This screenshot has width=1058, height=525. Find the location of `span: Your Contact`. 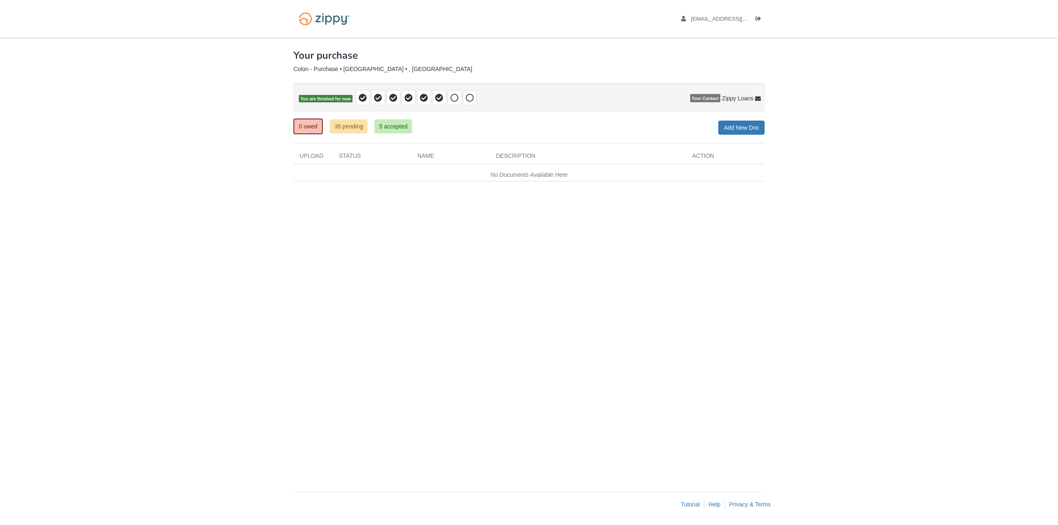

span: Your Contact is located at coordinates (705, 98).